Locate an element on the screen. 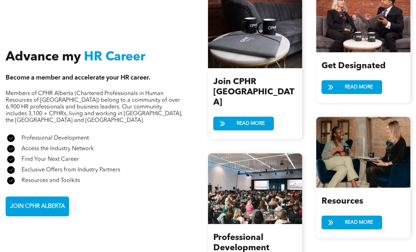  span: Get Designated is located at coordinates (354, 66).